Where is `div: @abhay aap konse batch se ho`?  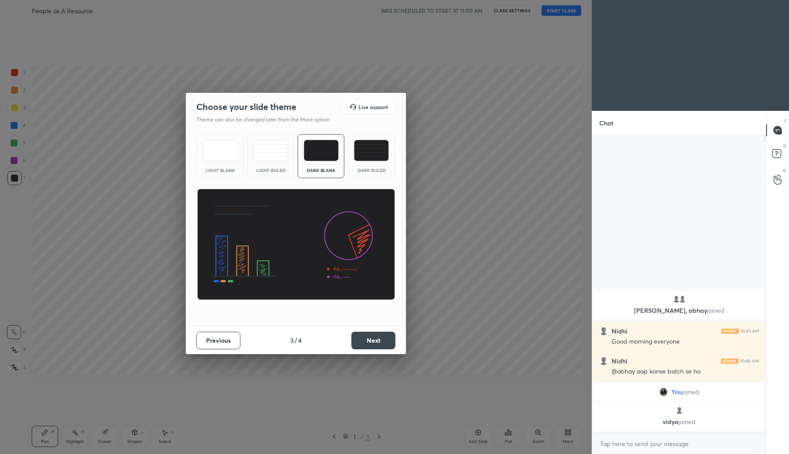
div: @abhay aap konse batch se ho is located at coordinates (685, 372).